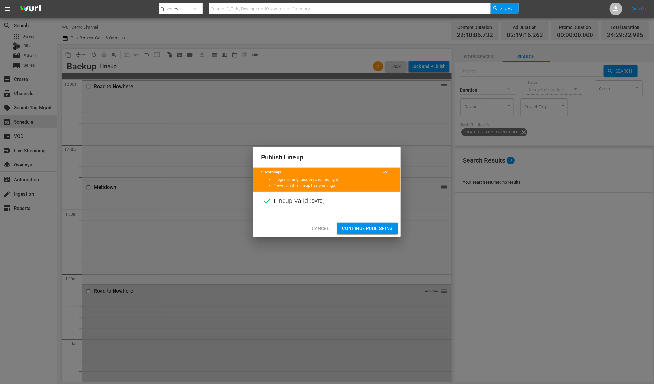 This screenshot has height=384, width=654. I want to click on span: Search, so click(508, 8).